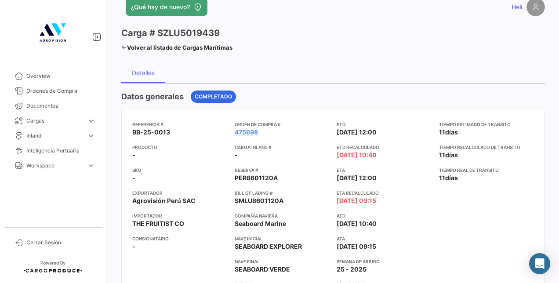  What do you see at coordinates (384, 147) in the screenshot?
I see `app-card-info-title: ETD Recalculado` at bounding box center [384, 147].